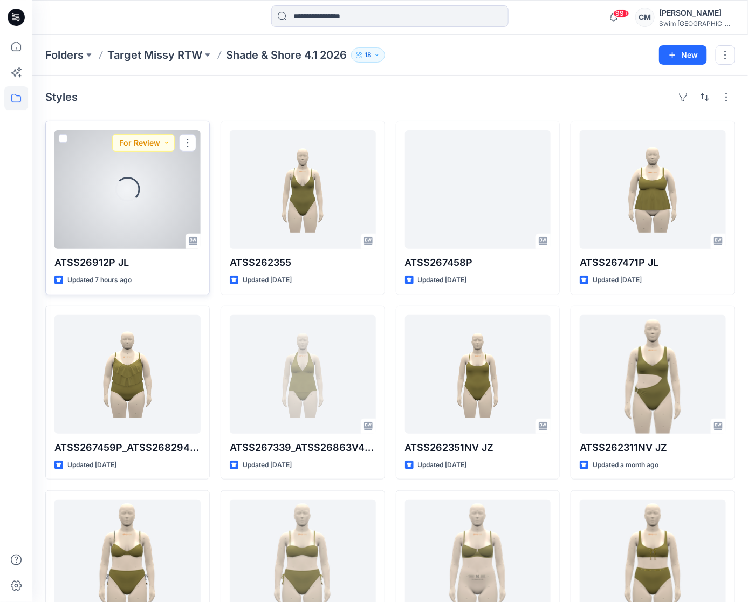  What do you see at coordinates (127, 374) in the screenshot?
I see `a: ATSS267459P_ATSS268294P JZ` at bounding box center [127, 374].